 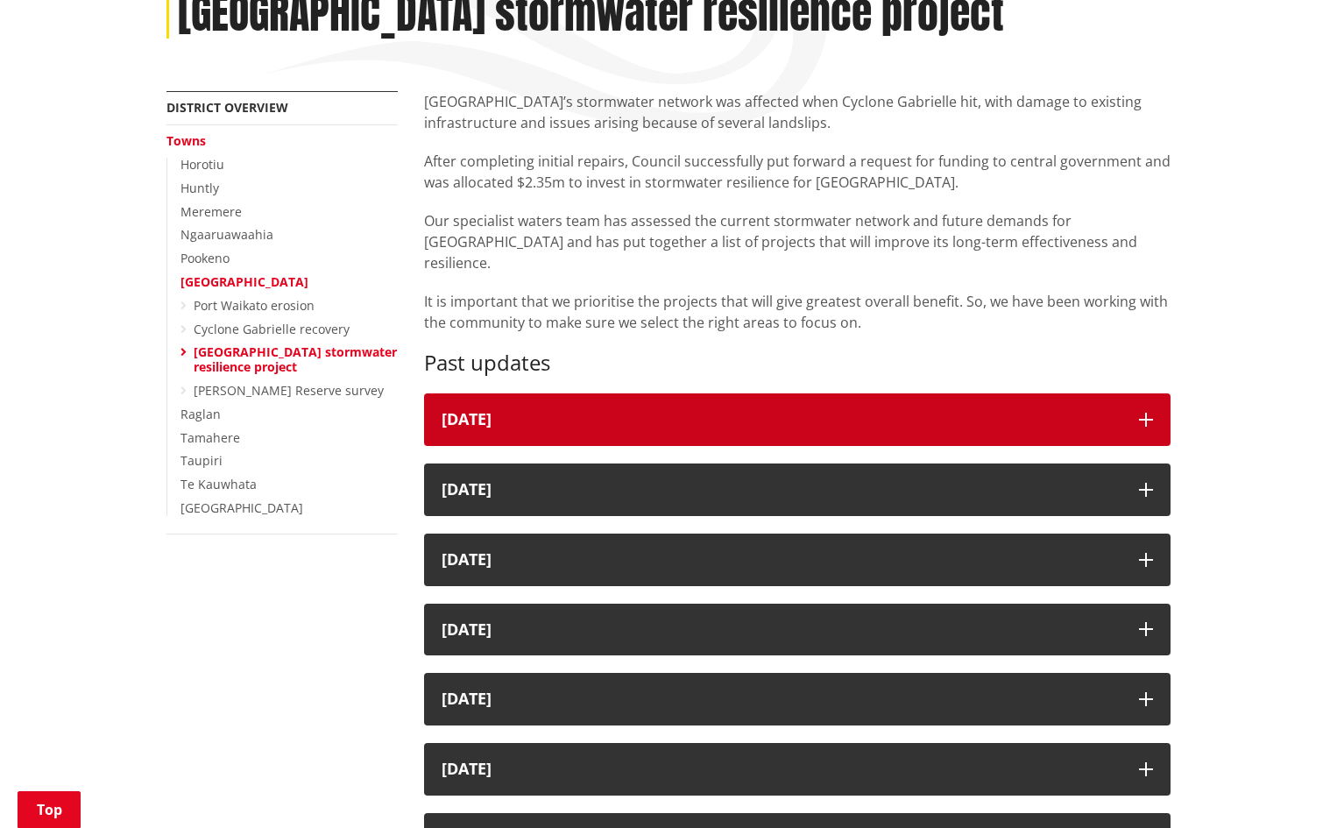 I want to click on a: Meremere, so click(x=211, y=211).